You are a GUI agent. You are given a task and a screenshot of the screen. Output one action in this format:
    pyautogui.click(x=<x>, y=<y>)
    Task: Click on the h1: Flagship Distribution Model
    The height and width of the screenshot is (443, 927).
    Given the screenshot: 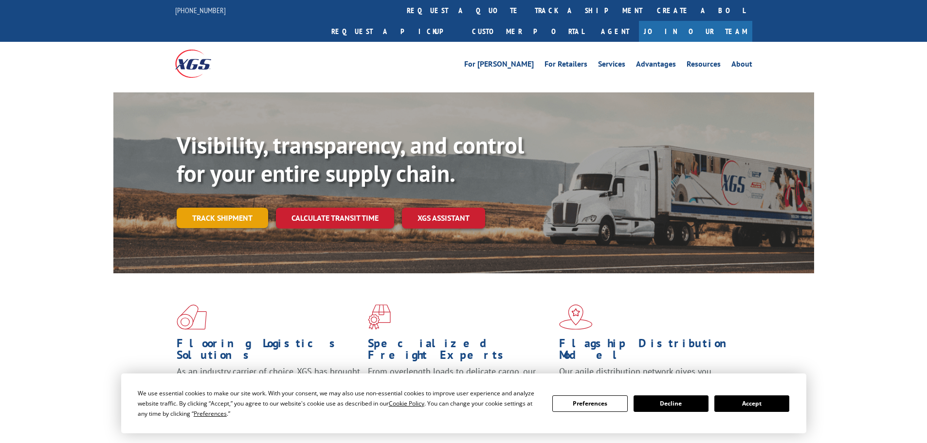 What is the action you would take?
    pyautogui.click(x=651, y=352)
    